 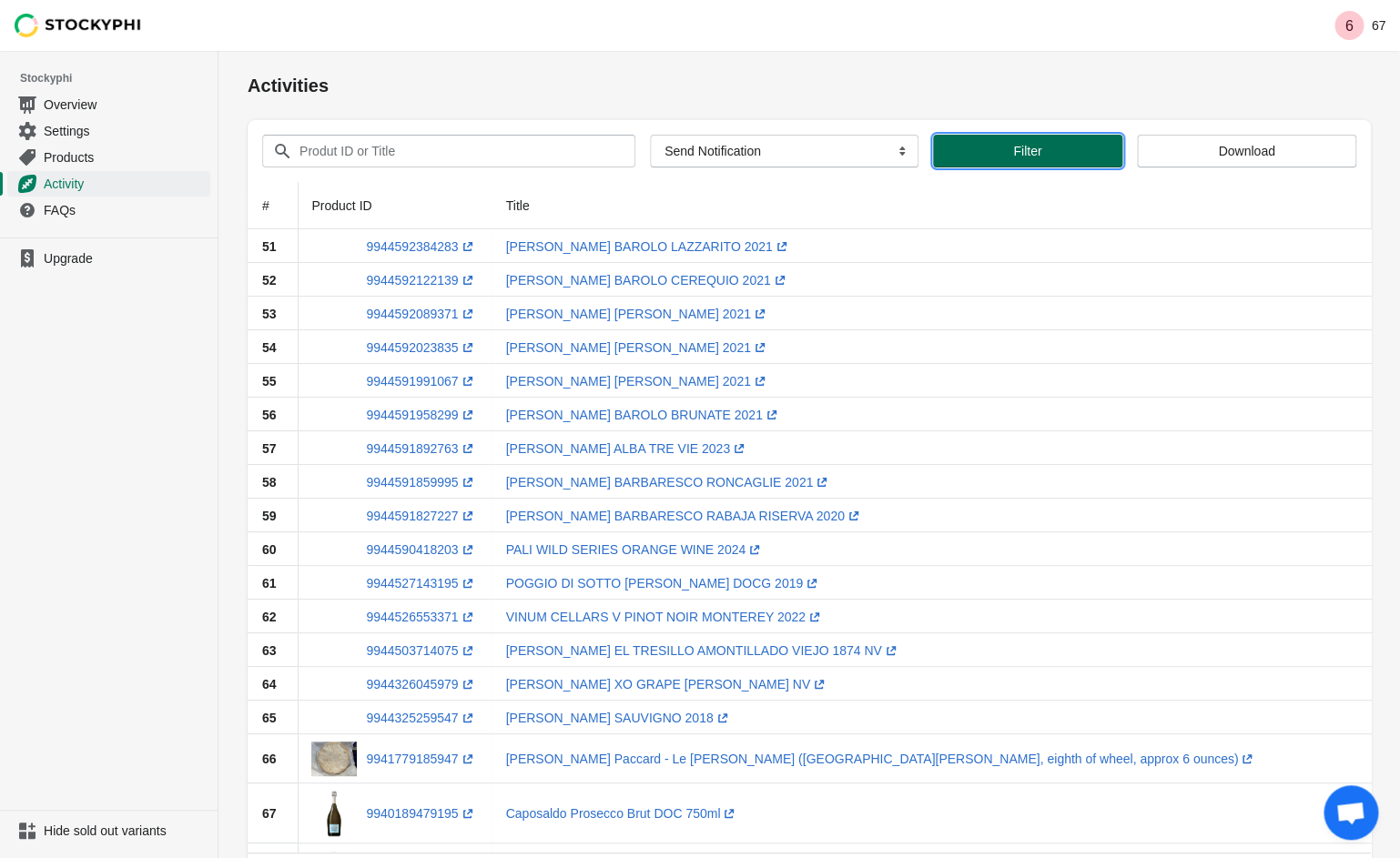 I want to click on span: 62, so click(x=270, y=617).